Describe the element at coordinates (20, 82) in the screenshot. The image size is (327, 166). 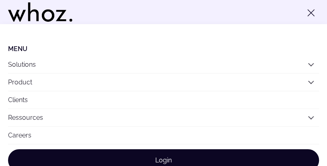
I see `a: Product` at that location.